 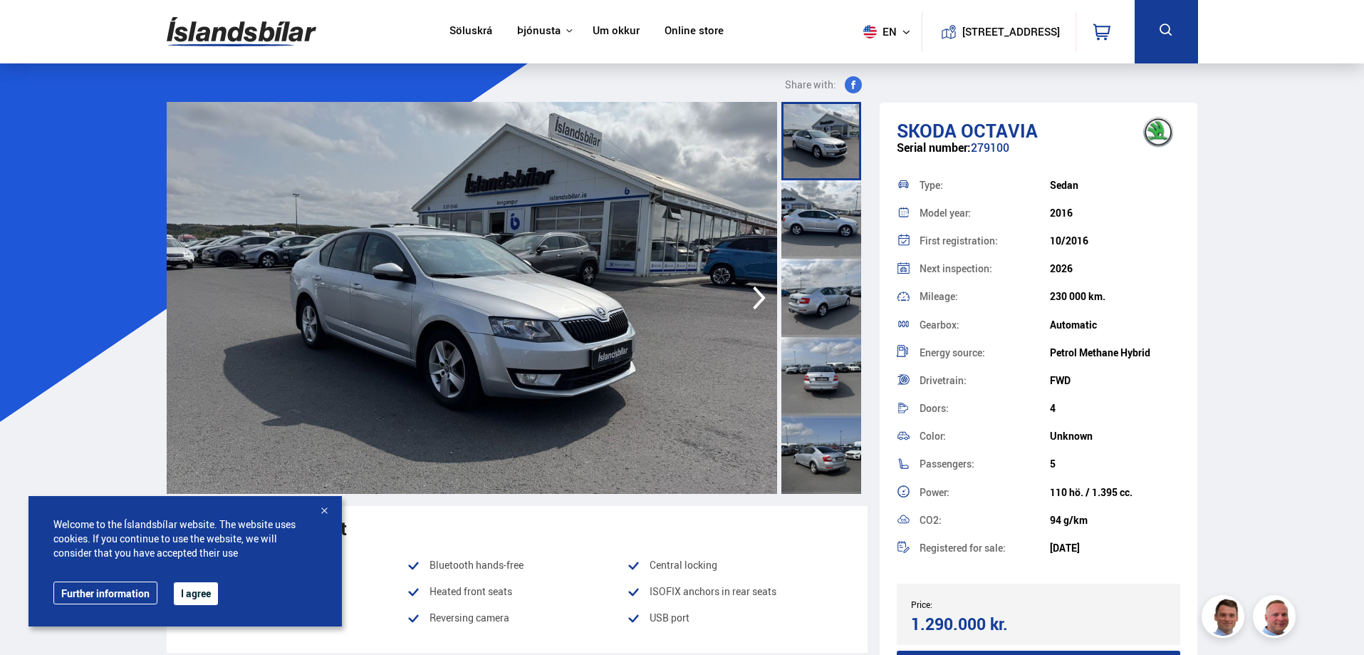 I want to click on div: 230 000 km., so click(x=1115, y=296).